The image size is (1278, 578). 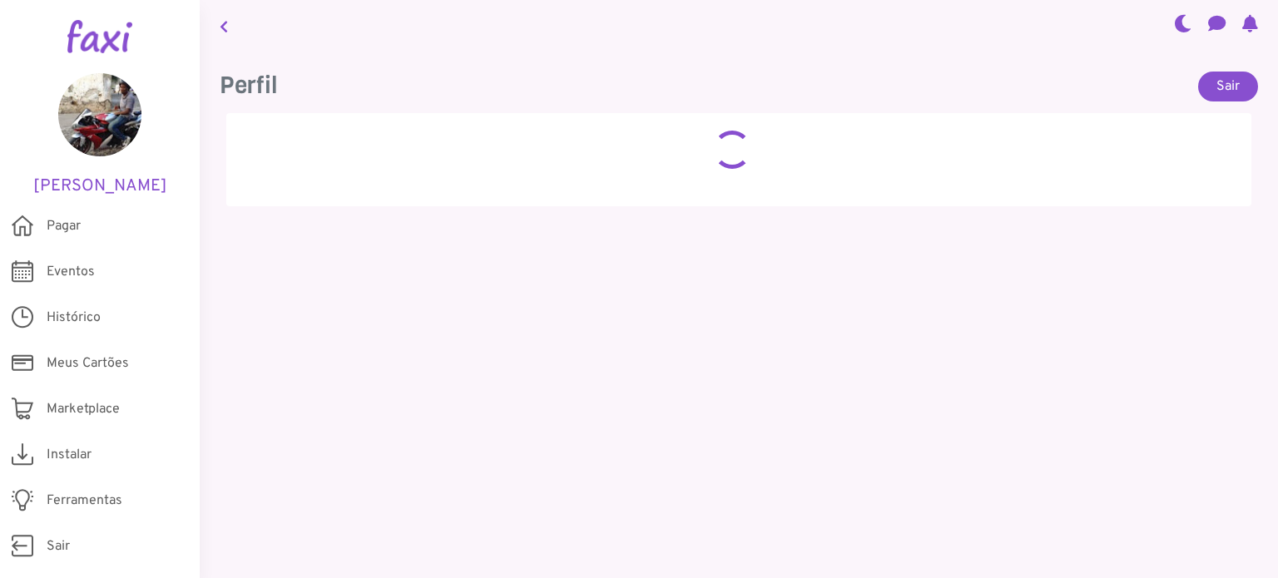 I want to click on span: Eventos, so click(x=71, y=272).